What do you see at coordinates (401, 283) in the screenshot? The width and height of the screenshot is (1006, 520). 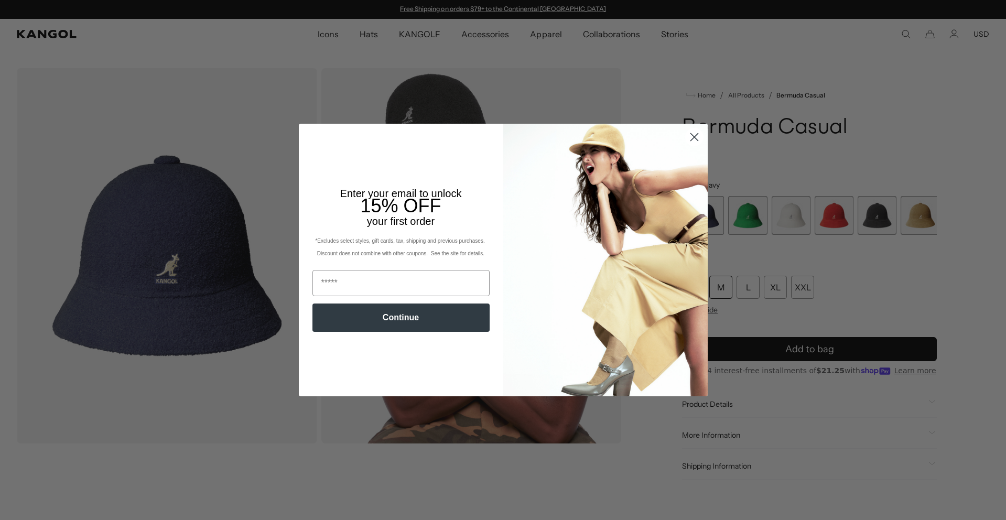 I see `input: Email` at bounding box center [401, 283].